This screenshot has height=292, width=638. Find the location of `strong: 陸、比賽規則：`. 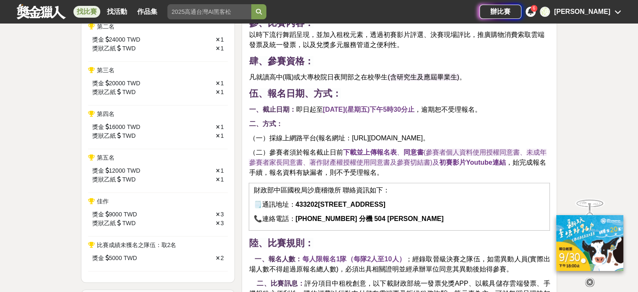

strong: 陸、比賽規則： is located at coordinates (281, 242).